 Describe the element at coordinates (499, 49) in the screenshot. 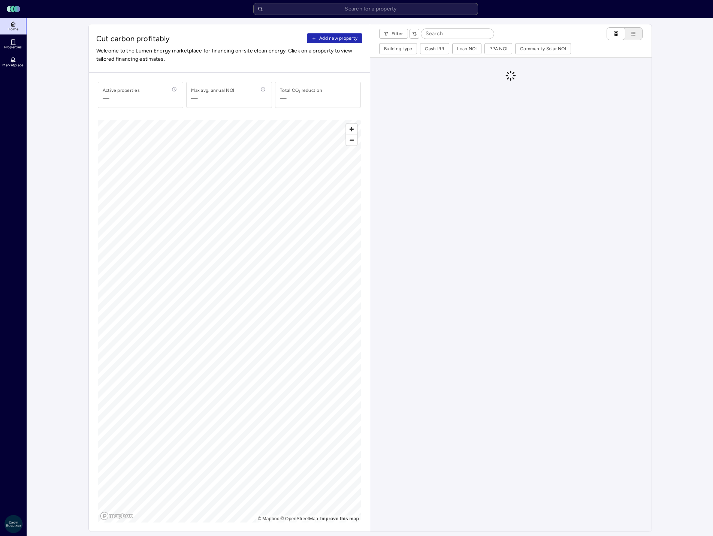

I see `button: PPA NOI` at that location.